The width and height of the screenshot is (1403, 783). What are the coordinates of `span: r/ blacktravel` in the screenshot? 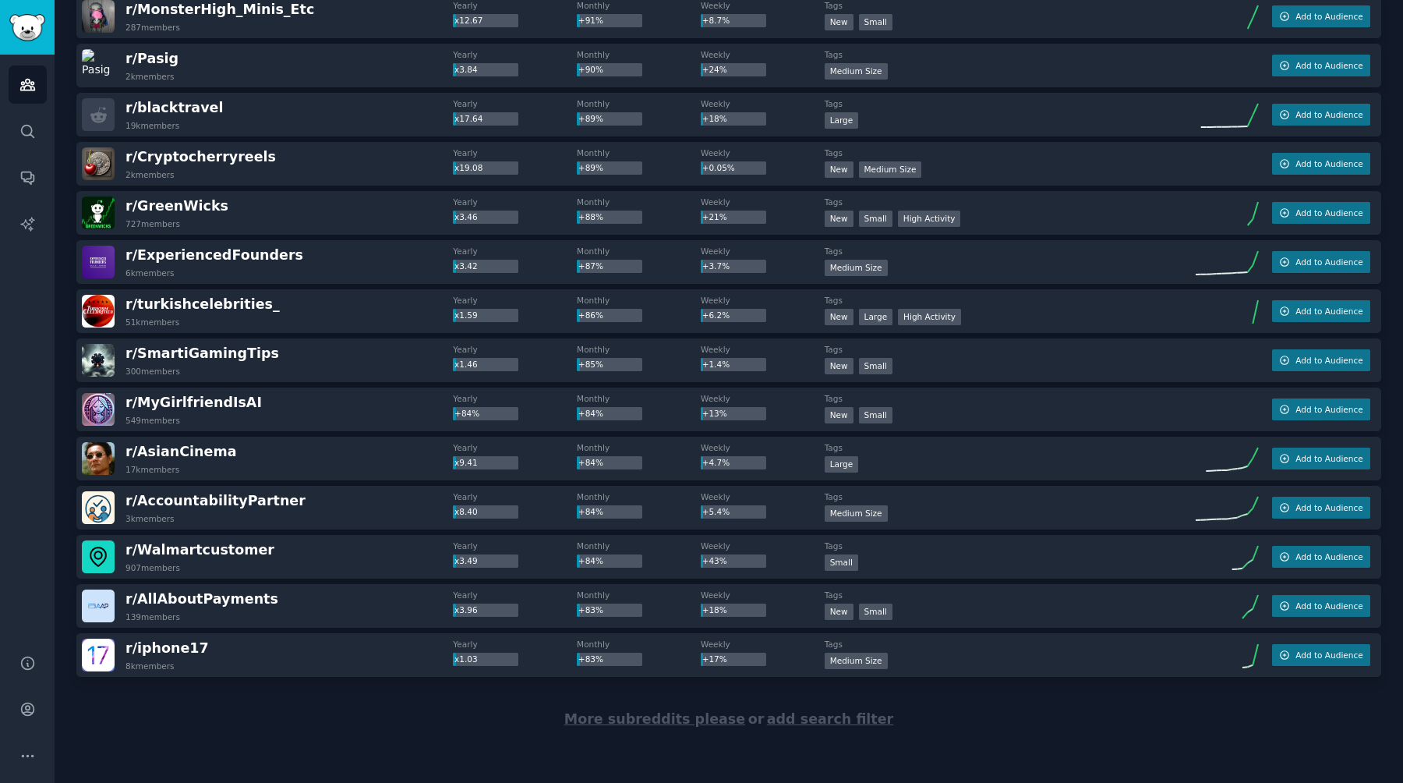 It's located at (174, 108).